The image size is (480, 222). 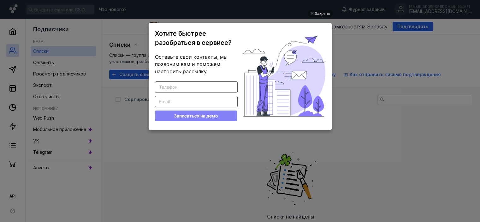 What do you see at coordinates (193, 38) in the screenshot?
I see `span: Хотите быстрее разобраться в сервисе?` at bounding box center [193, 38].